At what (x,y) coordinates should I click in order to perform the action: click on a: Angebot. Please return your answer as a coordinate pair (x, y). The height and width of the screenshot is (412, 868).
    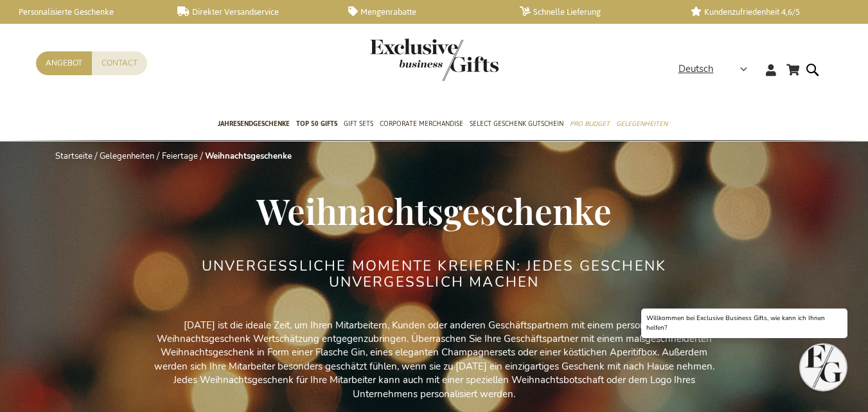
    Looking at the image, I should click on (64, 63).